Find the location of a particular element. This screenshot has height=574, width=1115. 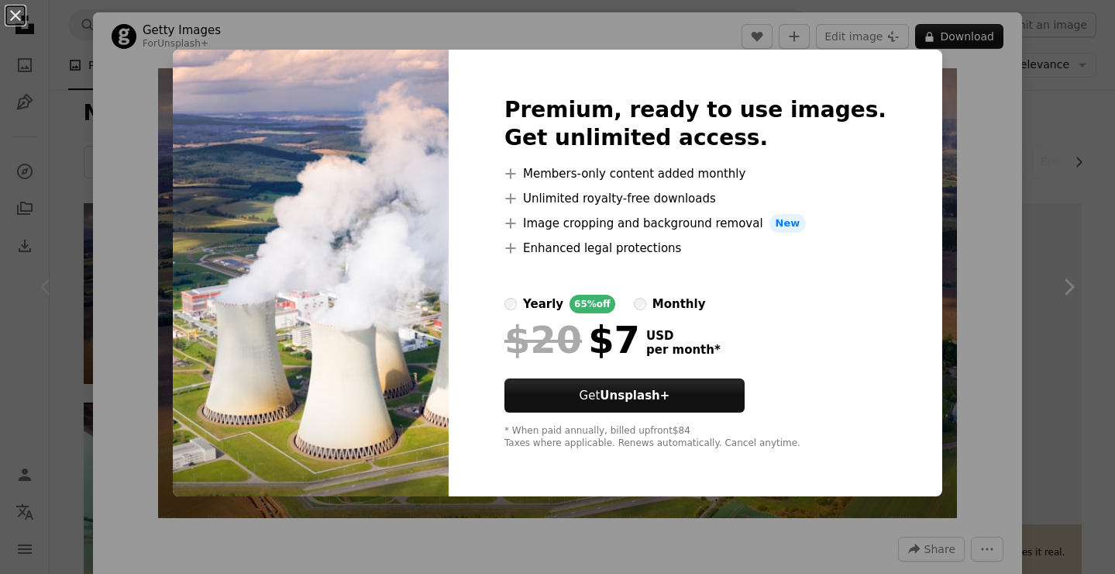

div: monthly is located at coordinates (679, 304).